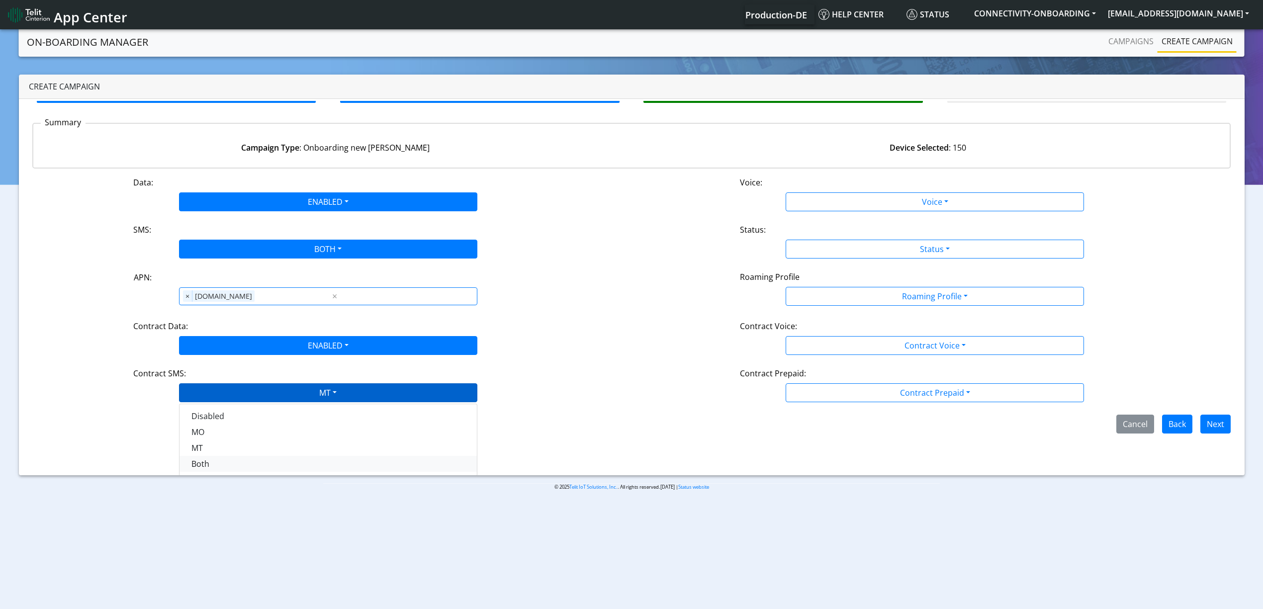 The height and width of the screenshot is (609, 1263). I want to click on button: BOTH, so click(328, 249).